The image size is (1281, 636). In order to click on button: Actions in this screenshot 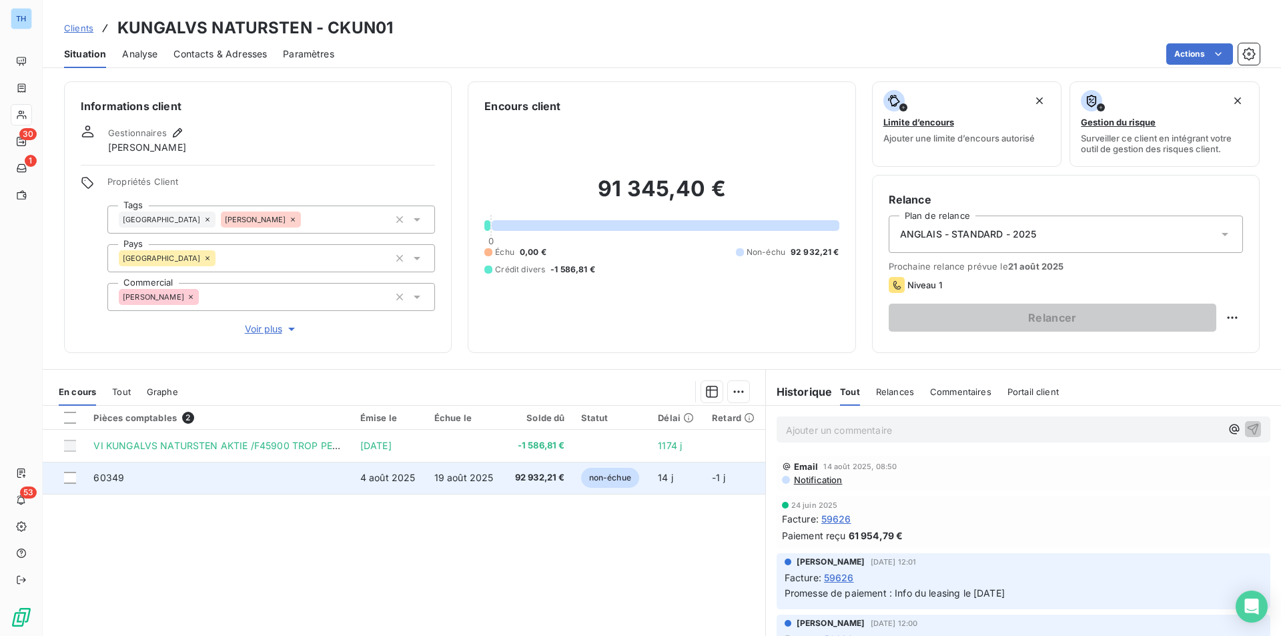, I will do `click(1199, 54)`.